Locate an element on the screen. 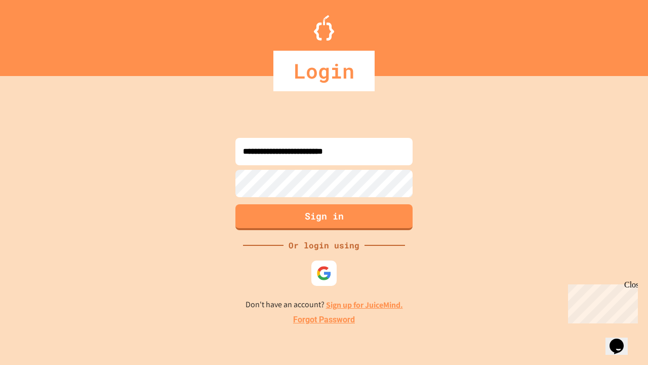 This screenshot has width=648, height=365. button: Sign in is located at coordinates (324, 217).